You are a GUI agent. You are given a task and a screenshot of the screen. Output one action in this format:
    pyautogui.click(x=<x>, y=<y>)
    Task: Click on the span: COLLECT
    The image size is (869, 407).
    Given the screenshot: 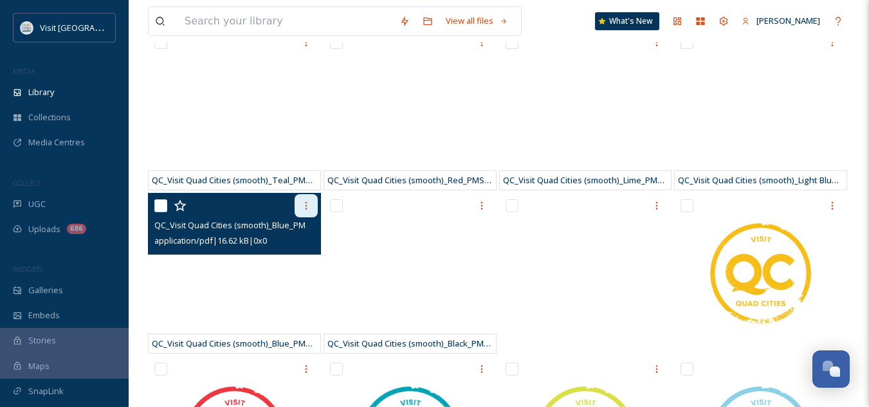 What is the action you would take?
    pyautogui.click(x=26, y=183)
    